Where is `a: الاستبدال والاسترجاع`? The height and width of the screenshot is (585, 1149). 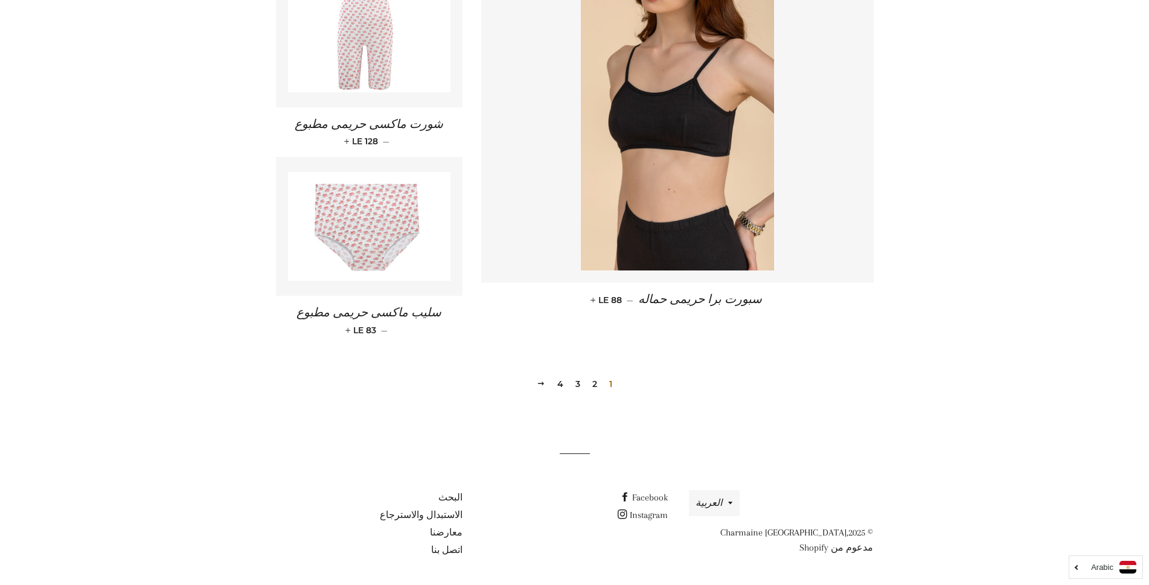
a: الاستبدال والاسترجاع is located at coordinates (421, 515).